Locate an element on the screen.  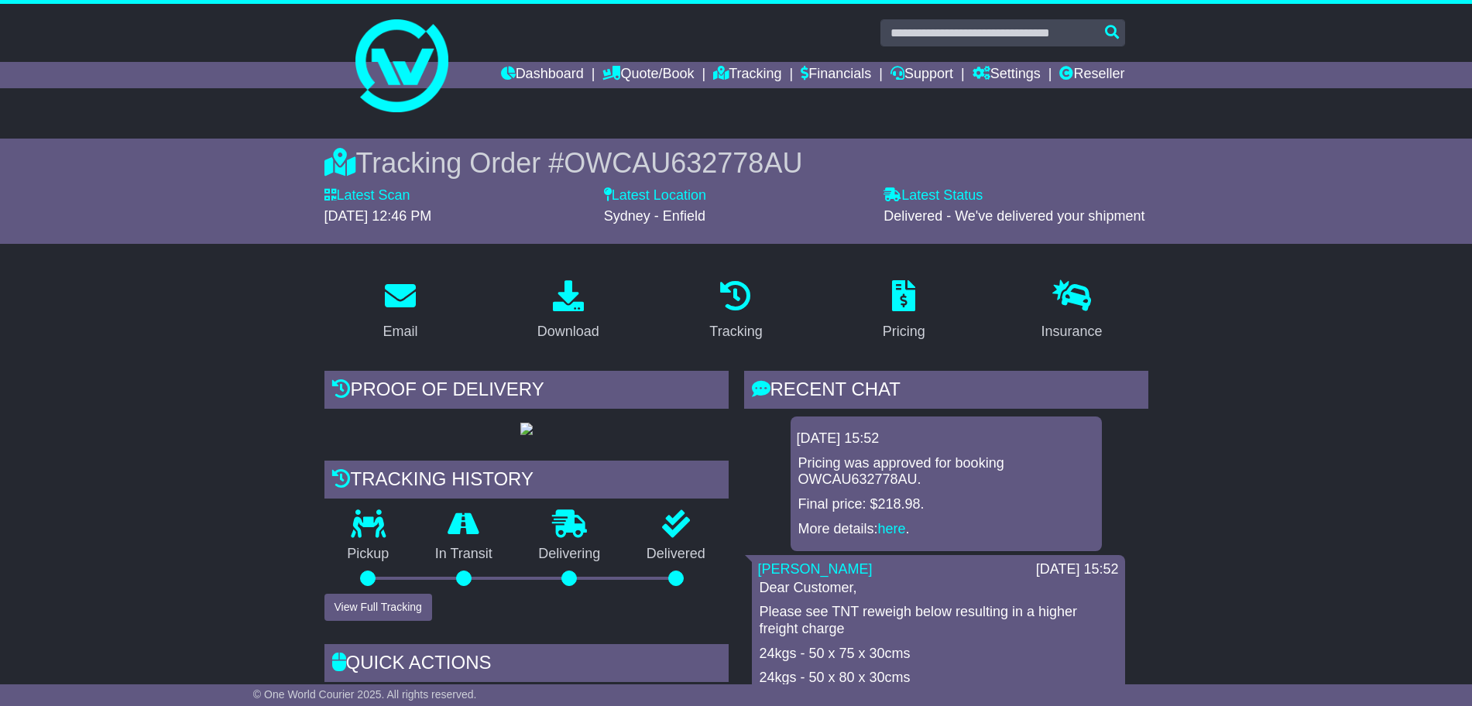
a: Reseller is located at coordinates (1092, 75).